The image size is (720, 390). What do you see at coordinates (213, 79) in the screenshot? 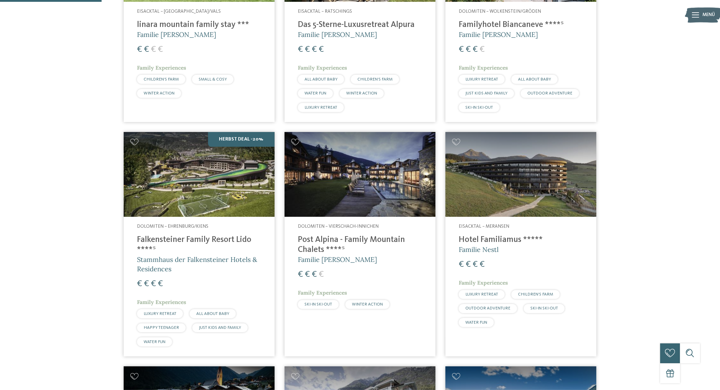
I see `span: SMALL & COSY` at bounding box center [213, 79].